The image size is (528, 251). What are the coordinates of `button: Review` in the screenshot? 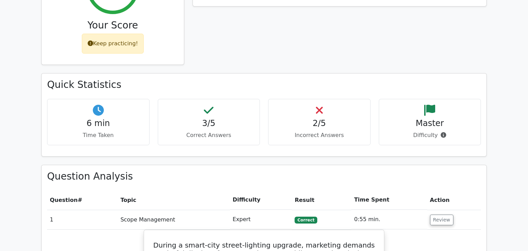 It's located at (442, 220).